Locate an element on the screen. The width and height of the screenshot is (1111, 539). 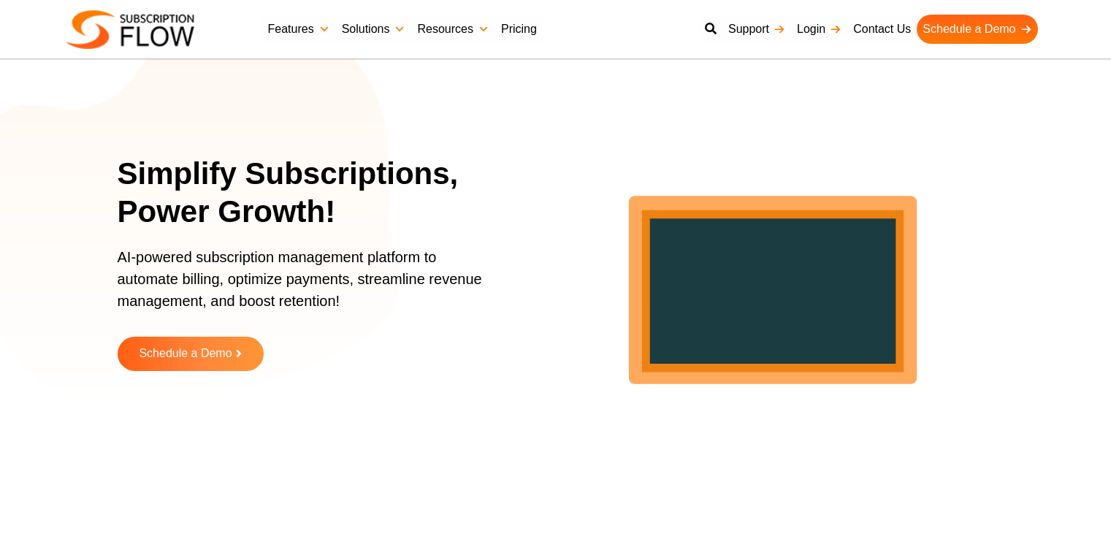
a: Features is located at coordinates (299, 29).